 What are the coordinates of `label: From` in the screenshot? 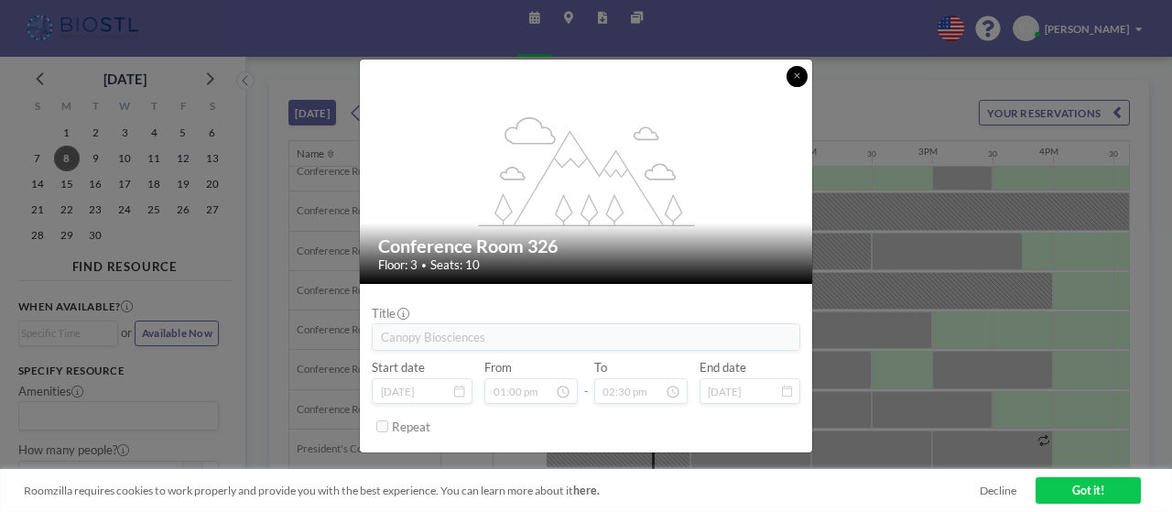 It's located at (498, 367).